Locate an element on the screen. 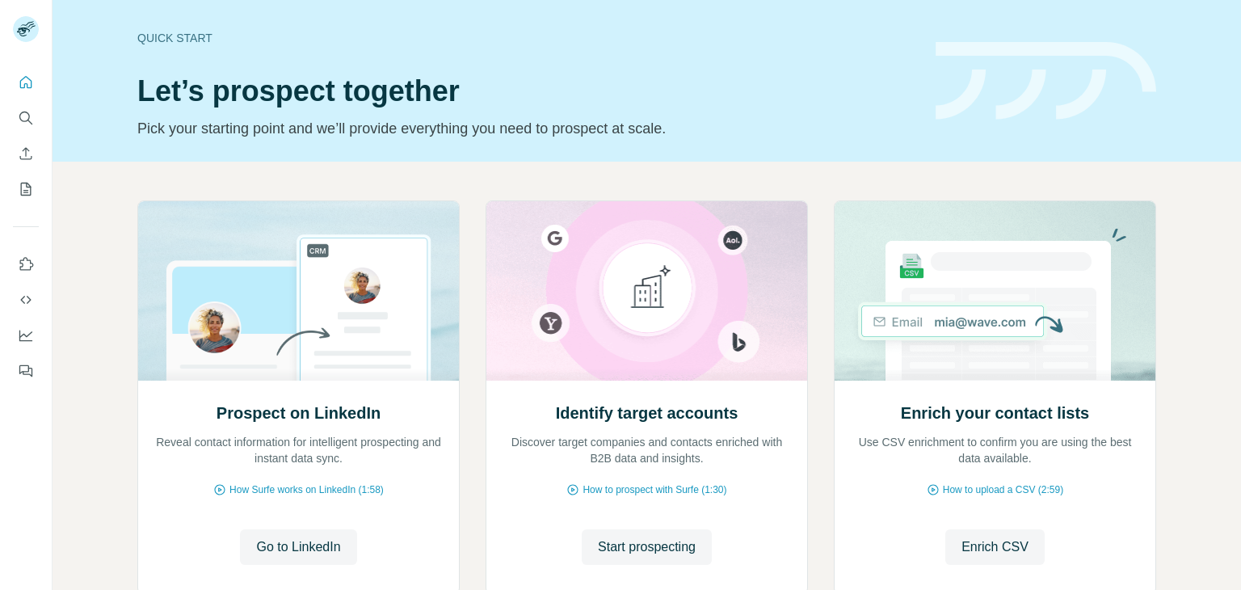 The height and width of the screenshot is (590, 1241). div: Quick start is located at coordinates (527, 38).